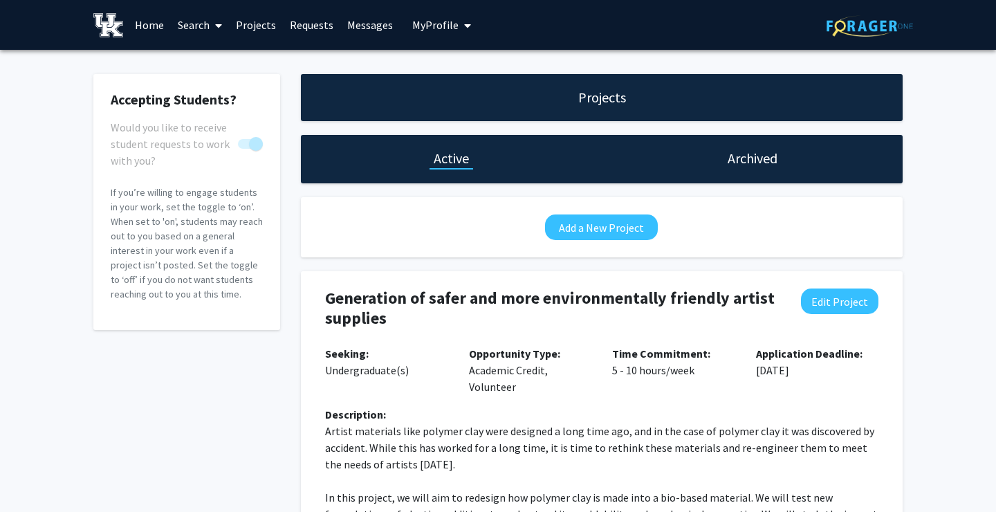 This screenshot has width=996, height=512. I want to click on p: Undergraduate(s), so click(387, 362).